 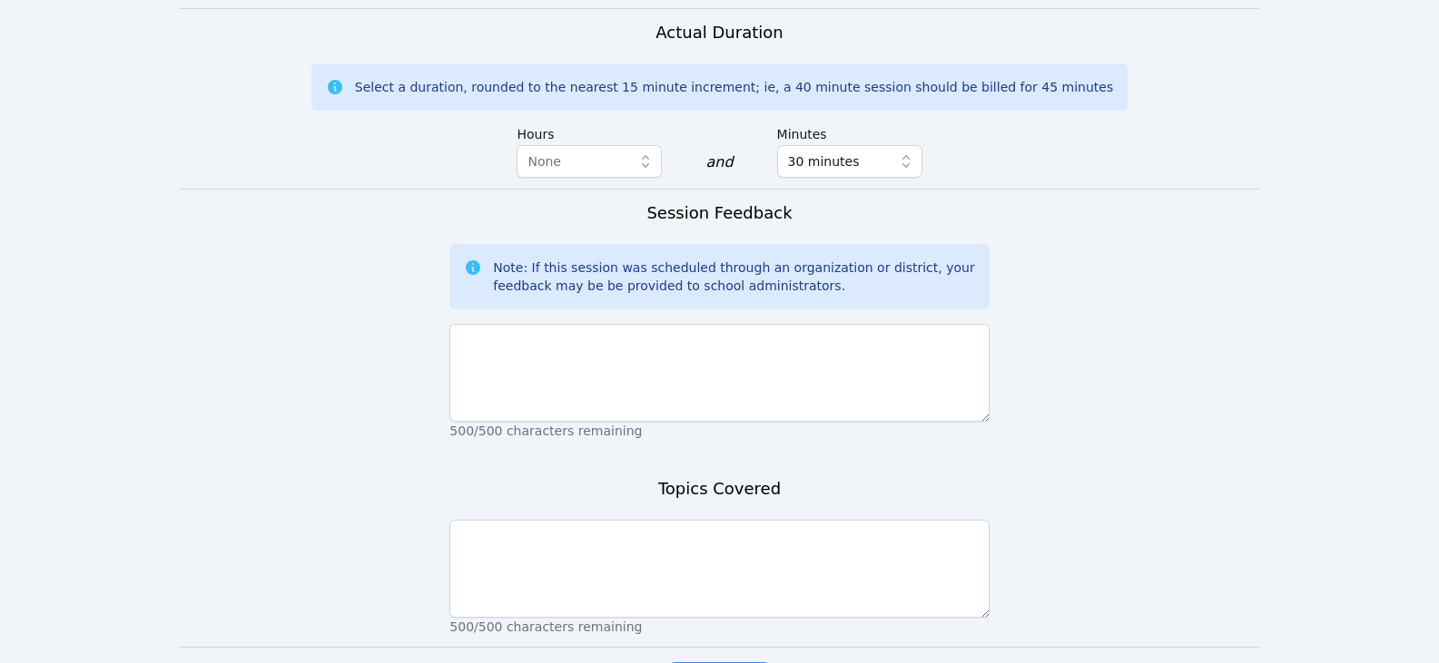 What do you see at coordinates (733, 277) in the screenshot?
I see `div: Note: If this session was scheduled through an organization or district, your feedback may be be ...` at bounding box center [733, 277].